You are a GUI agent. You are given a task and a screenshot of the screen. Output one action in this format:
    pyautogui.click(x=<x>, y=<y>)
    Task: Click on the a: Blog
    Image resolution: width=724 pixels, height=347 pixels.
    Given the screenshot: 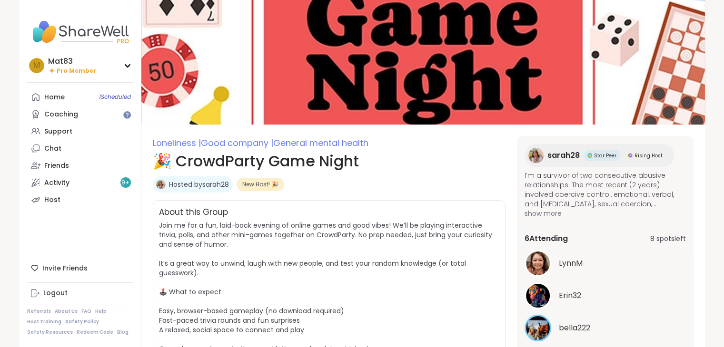 What is the action you would take?
    pyautogui.click(x=123, y=333)
    